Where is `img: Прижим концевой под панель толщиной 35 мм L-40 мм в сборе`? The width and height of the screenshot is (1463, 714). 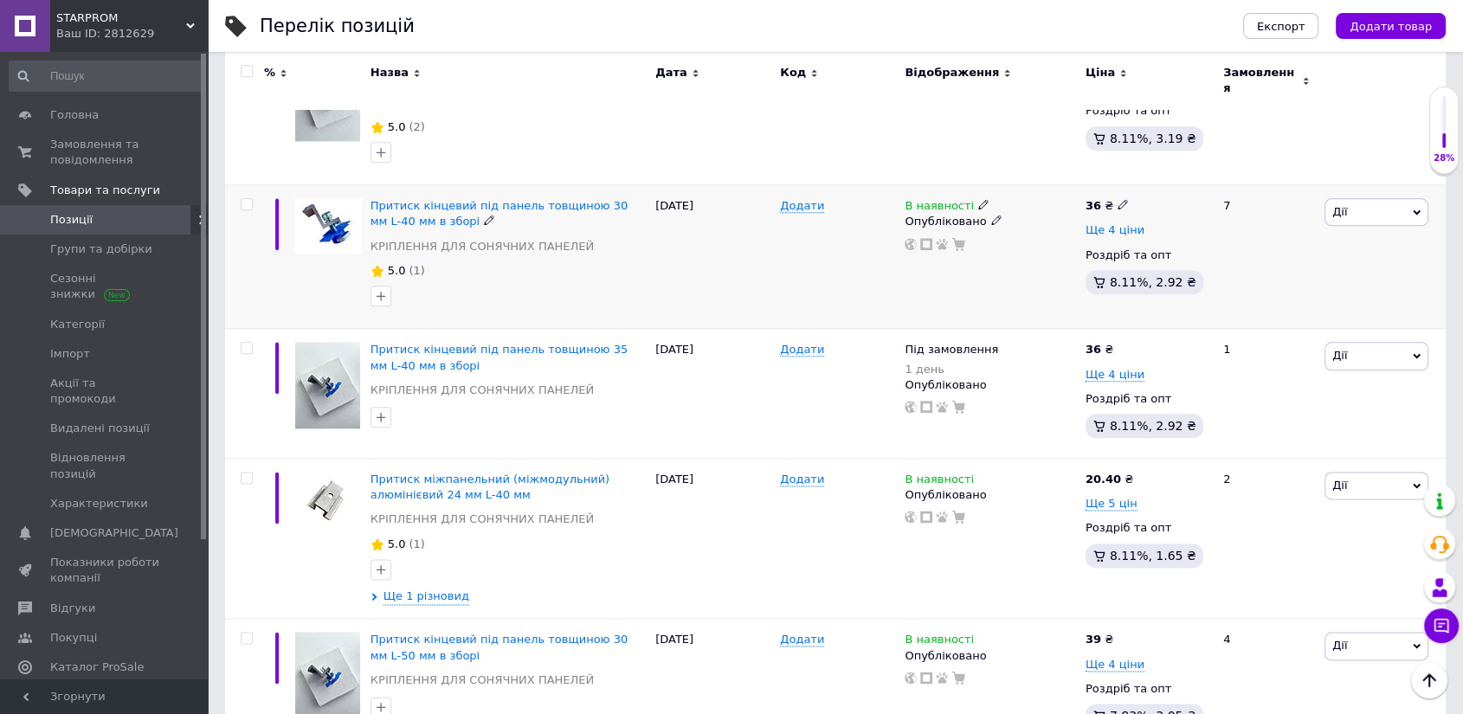
img: Прижим концевой под панель толщиной 35 мм L-40 мм в сборе is located at coordinates (327, 385).